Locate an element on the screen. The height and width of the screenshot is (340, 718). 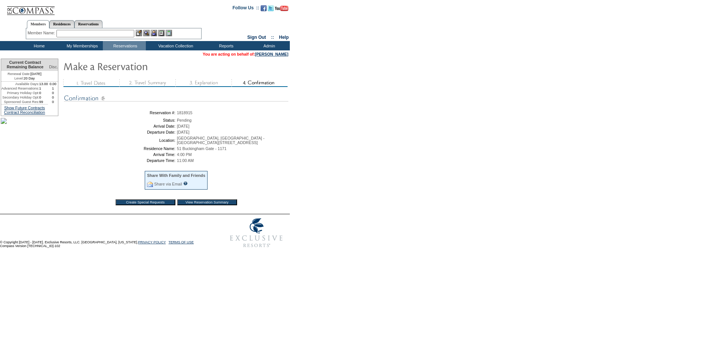
img: step2_state3.gif is located at coordinates (147, 83).